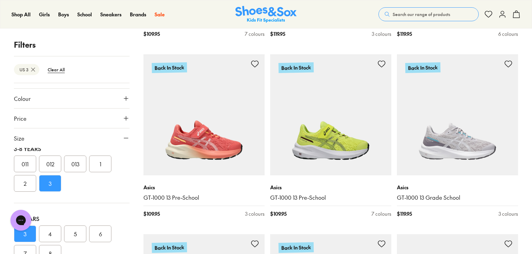 Image resolution: width=532 pixels, height=254 pixels. What do you see at coordinates (111, 14) in the screenshot?
I see `span: Sneakers` at bounding box center [111, 14].